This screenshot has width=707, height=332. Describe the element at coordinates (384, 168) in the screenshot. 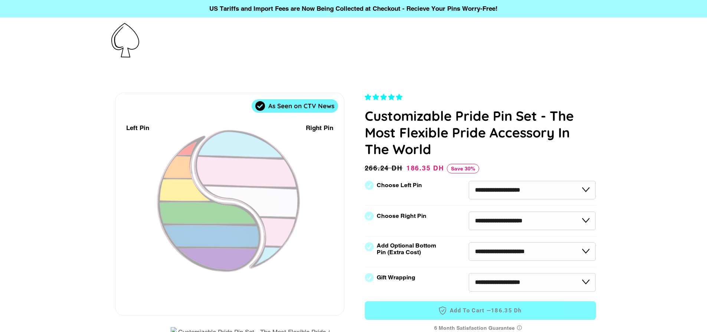

I see `span: 266.24 dh` at that location.